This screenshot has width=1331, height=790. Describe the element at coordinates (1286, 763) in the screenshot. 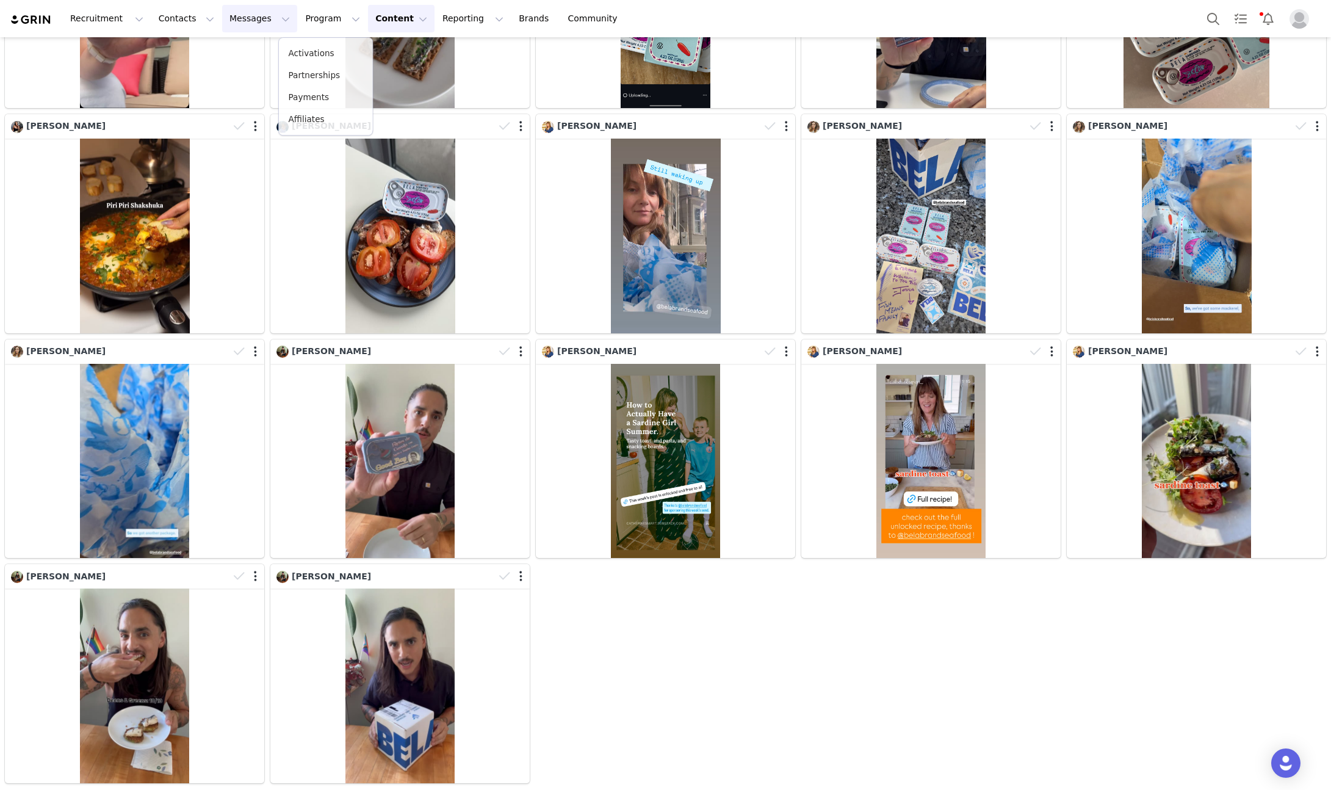

I see `div: Open Intercom Messenger` at that location.